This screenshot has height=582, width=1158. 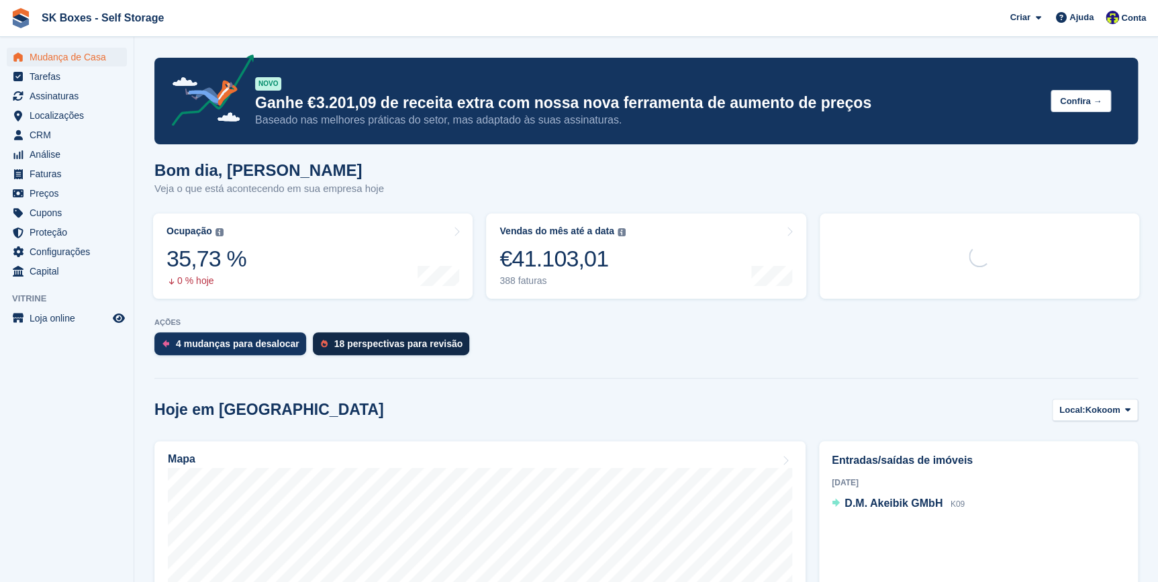 What do you see at coordinates (1095, 410) in the screenshot?
I see `button: Local: Kokoom` at bounding box center [1095, 410].